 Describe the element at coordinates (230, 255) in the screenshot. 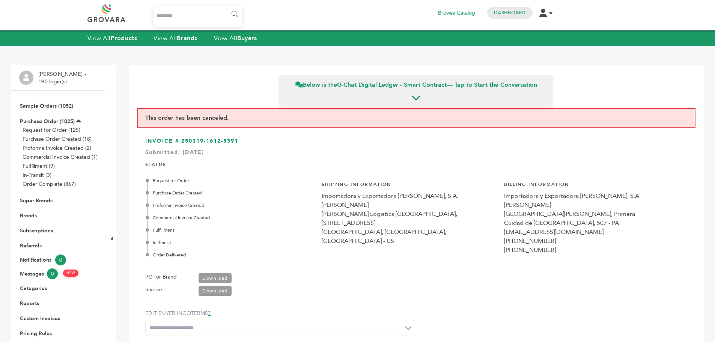

I see `div: Order Delivered` at that location.